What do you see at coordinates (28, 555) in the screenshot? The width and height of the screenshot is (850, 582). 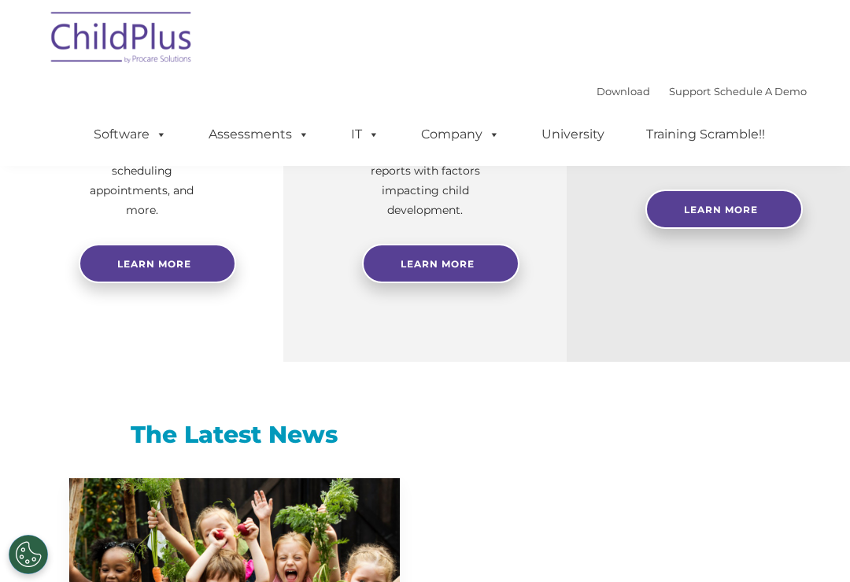 I see `button: Cookies Settings` at bounding box center [28, 555].